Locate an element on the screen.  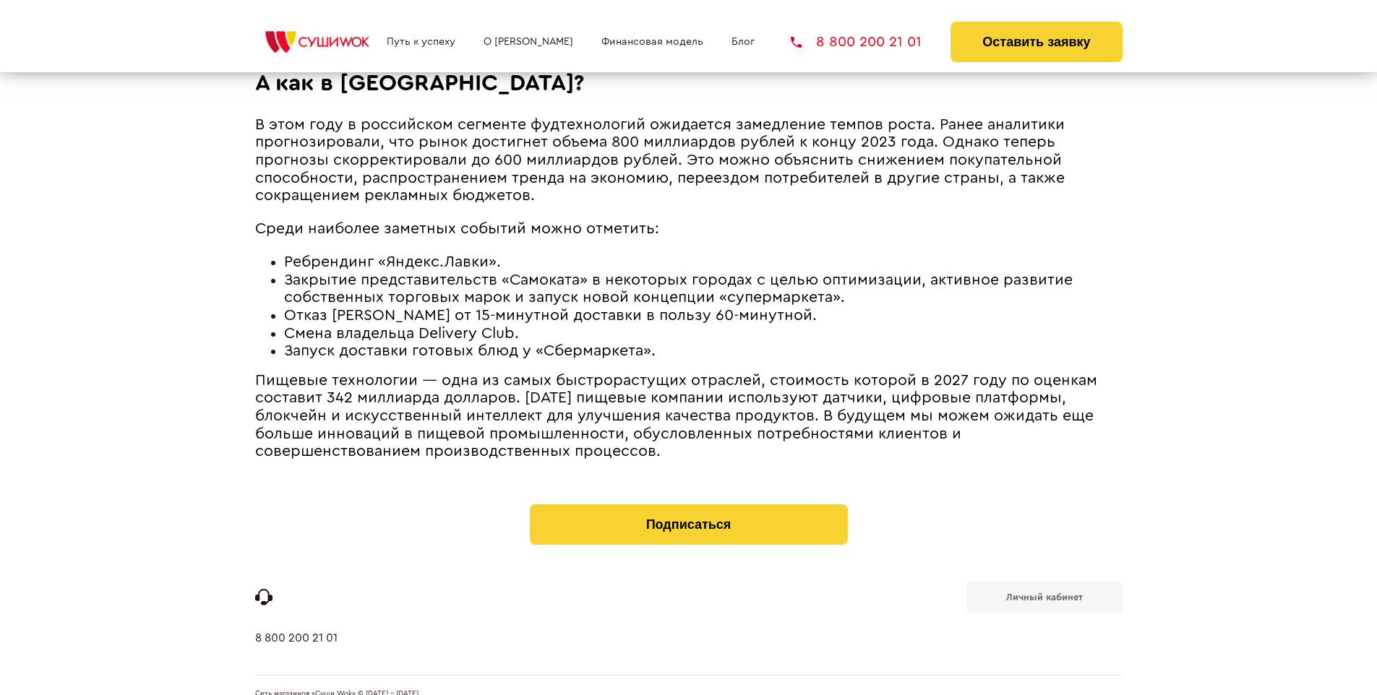
span: Запуск доставки готовых блюд у «Сбермаркета». is located at coordinates (470, 351).